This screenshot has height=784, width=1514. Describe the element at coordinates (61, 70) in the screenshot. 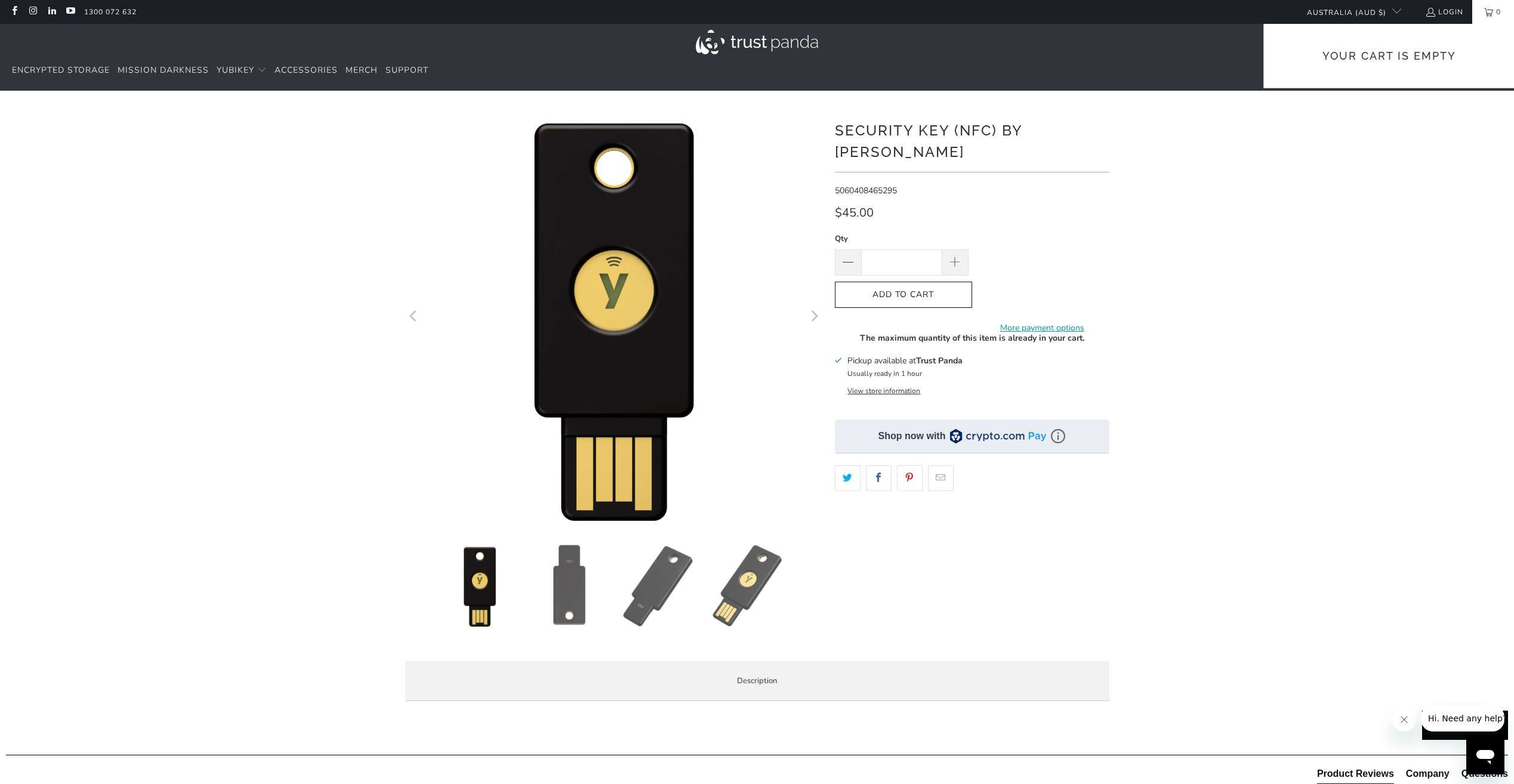

I see `span: Encrypted Storage` at that location.